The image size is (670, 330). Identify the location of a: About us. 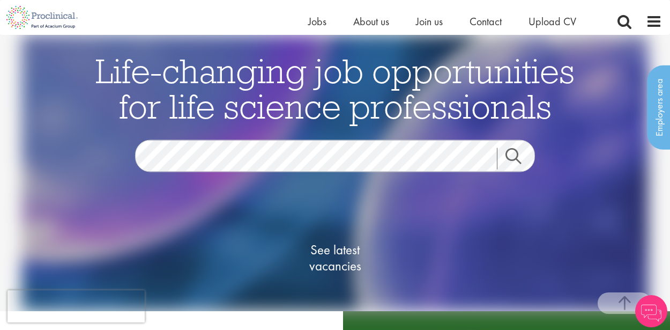
(371, 21).